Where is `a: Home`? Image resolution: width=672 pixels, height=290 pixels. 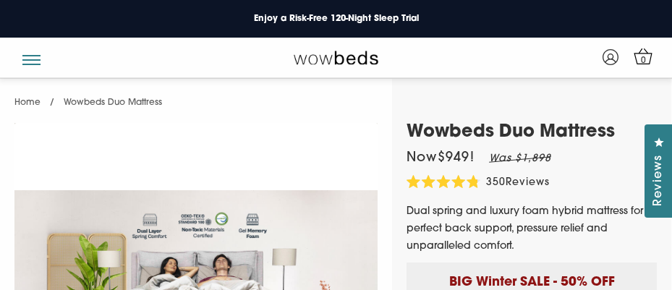 a: Home is located at coordinates (27, 103).